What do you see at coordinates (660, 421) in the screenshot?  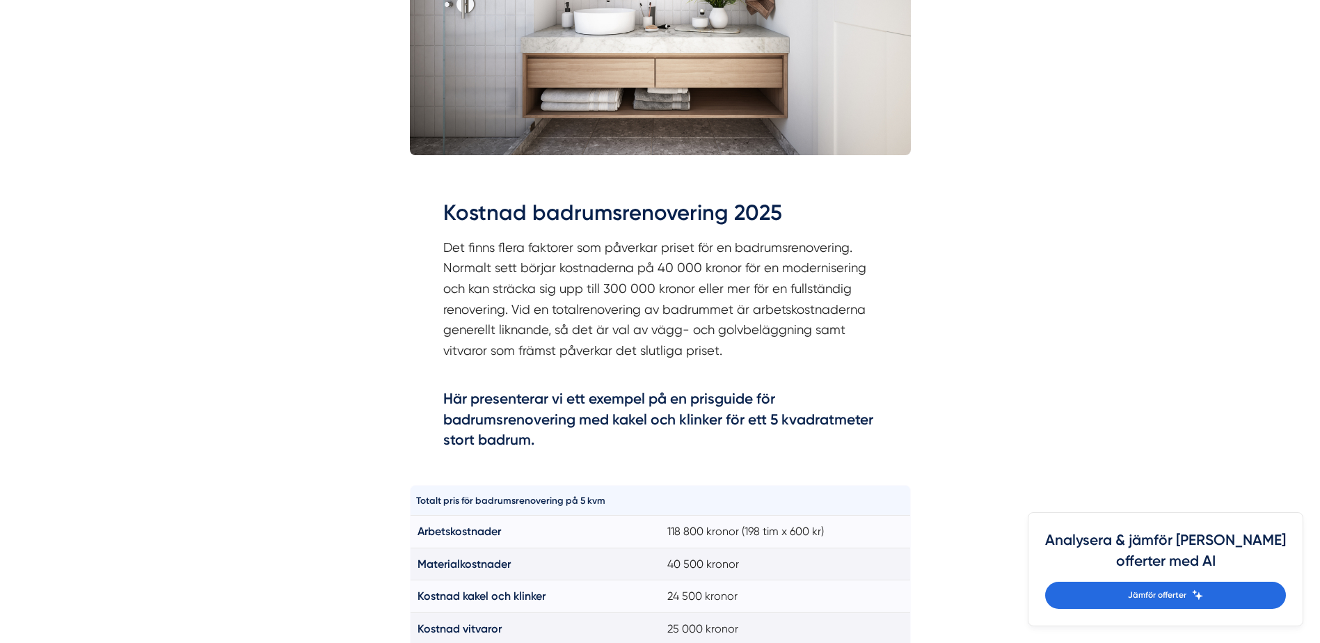 I see `h4: Här presenterar vi ett exempel på en prisguide för badrumsrenovering med kakel och klinker för et...` at bounding box center [660, 421].